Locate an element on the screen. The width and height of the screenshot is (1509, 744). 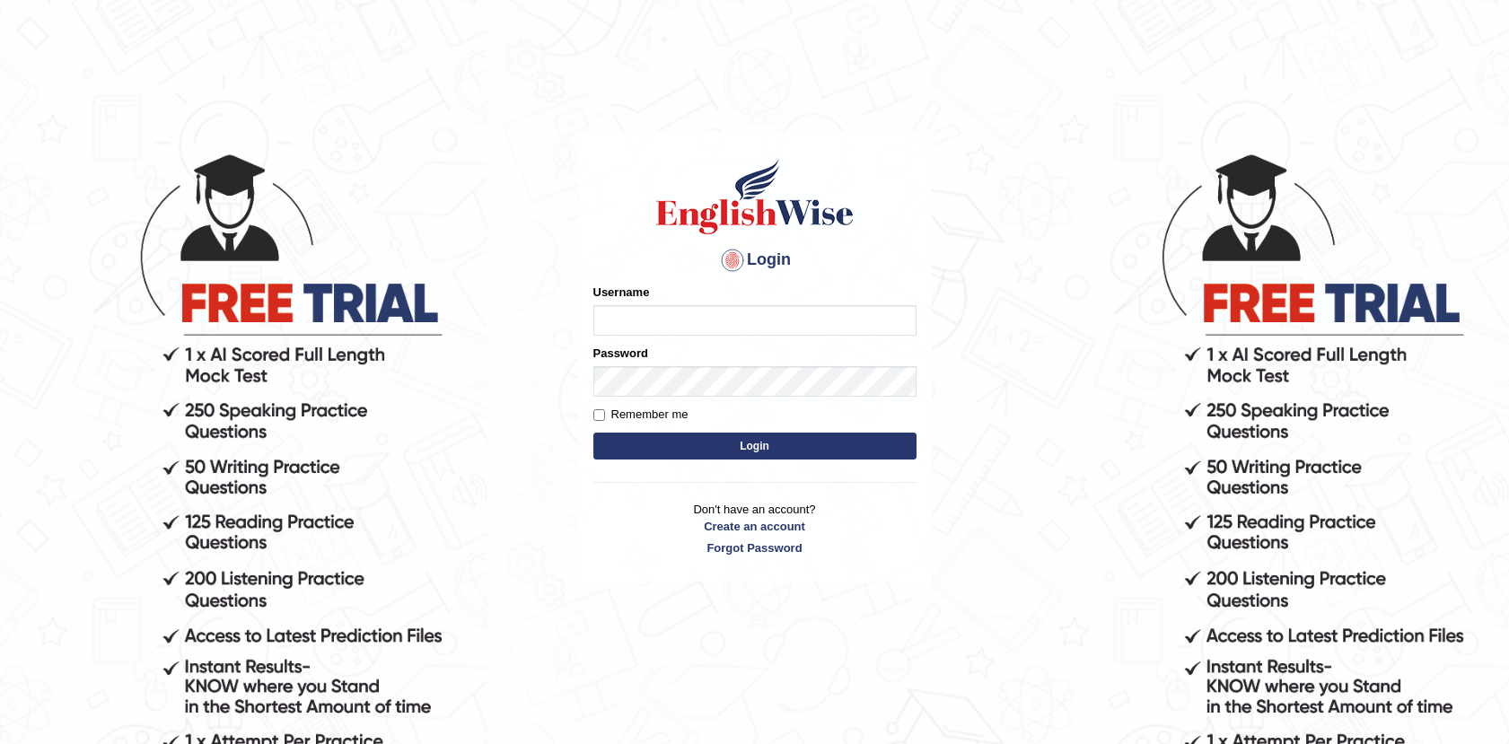
h4: Login is located at coordinates (755, 260).